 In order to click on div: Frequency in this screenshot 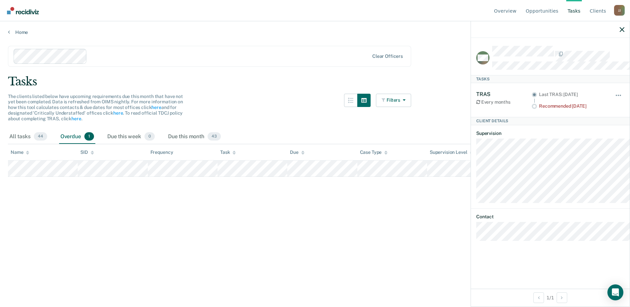, I will do `click(162, 152)`.